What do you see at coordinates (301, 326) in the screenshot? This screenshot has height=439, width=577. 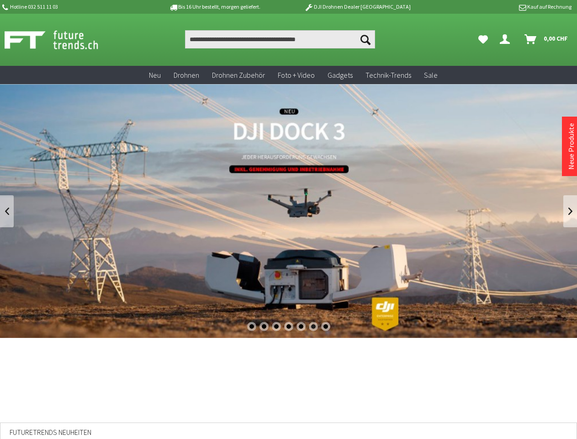 I see `div: 5` at bounding box center [301, 326].